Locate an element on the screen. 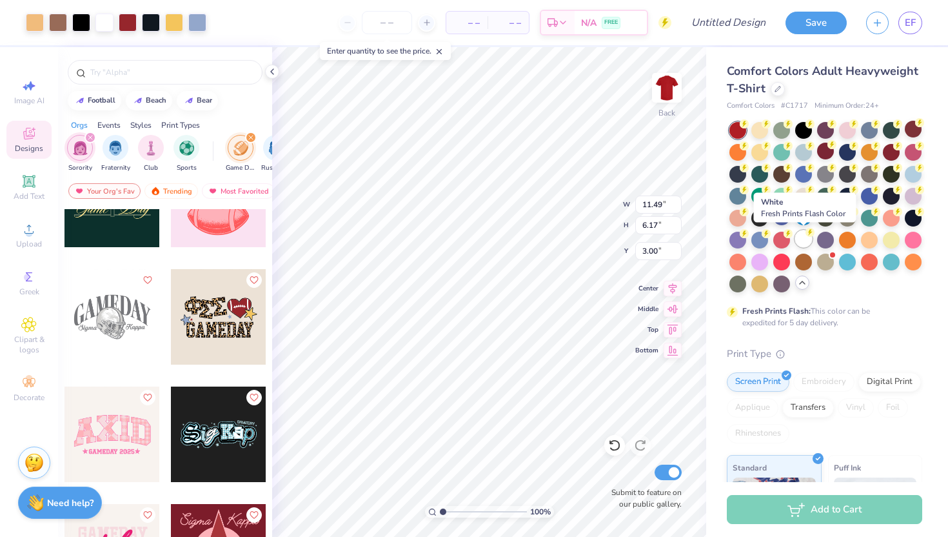 This screenshot has height=537, width=948. span: Game Day is located at coordinates (241, 168).